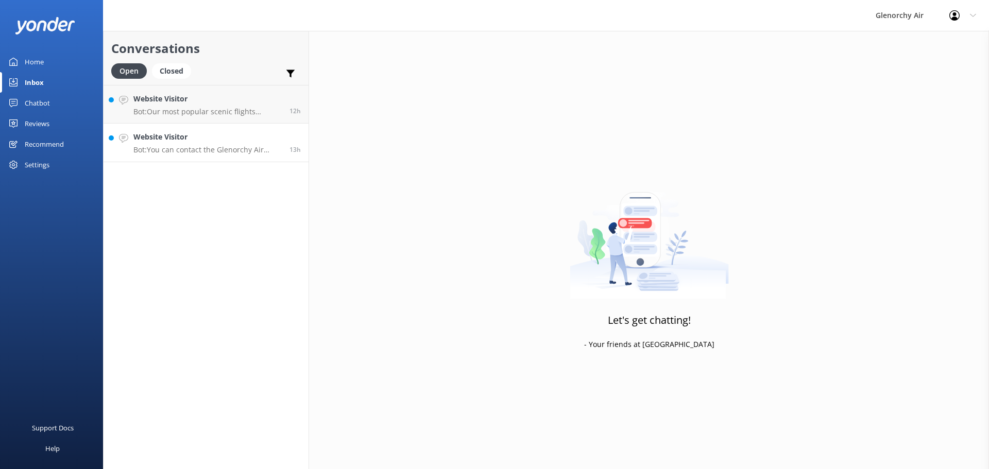 The width and height of the screenshot is (989, 469). What do you see at coordinates (37, 124) in the screenshot?
I see `div: Reviews` at bounding box center [37, 124].